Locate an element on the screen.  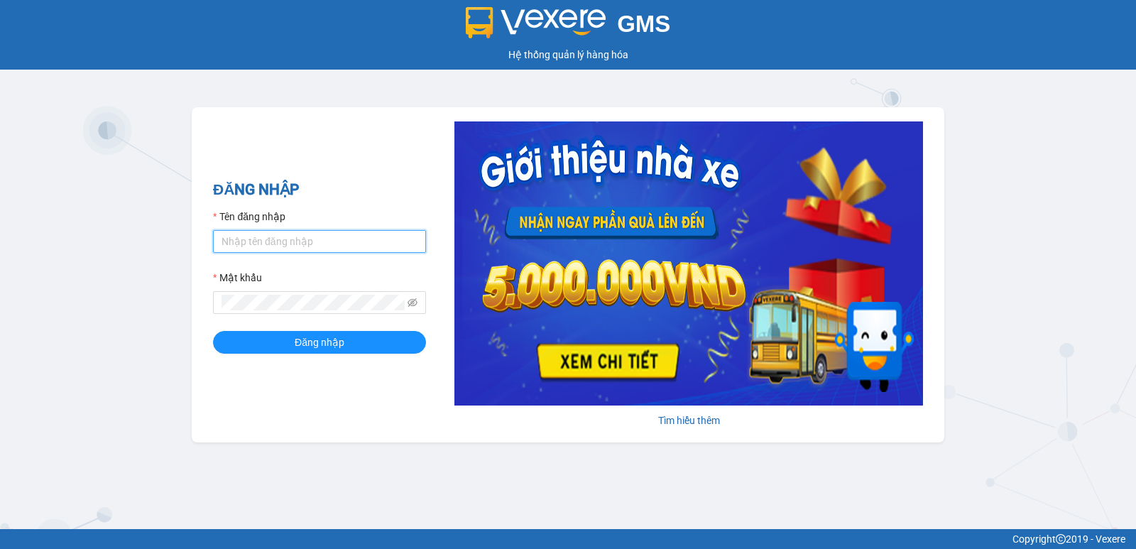
h2: ĐĂNG NHẬP is located at coordinates (320, 190).